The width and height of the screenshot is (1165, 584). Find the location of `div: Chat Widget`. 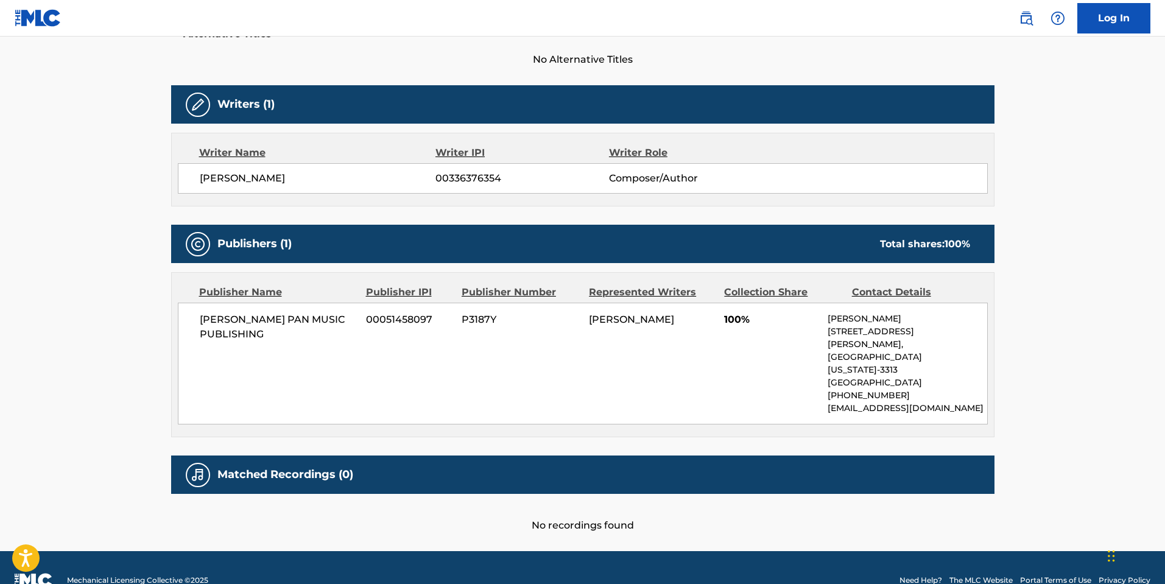

div: Chat Widget is located at coordinates (1134, 555).